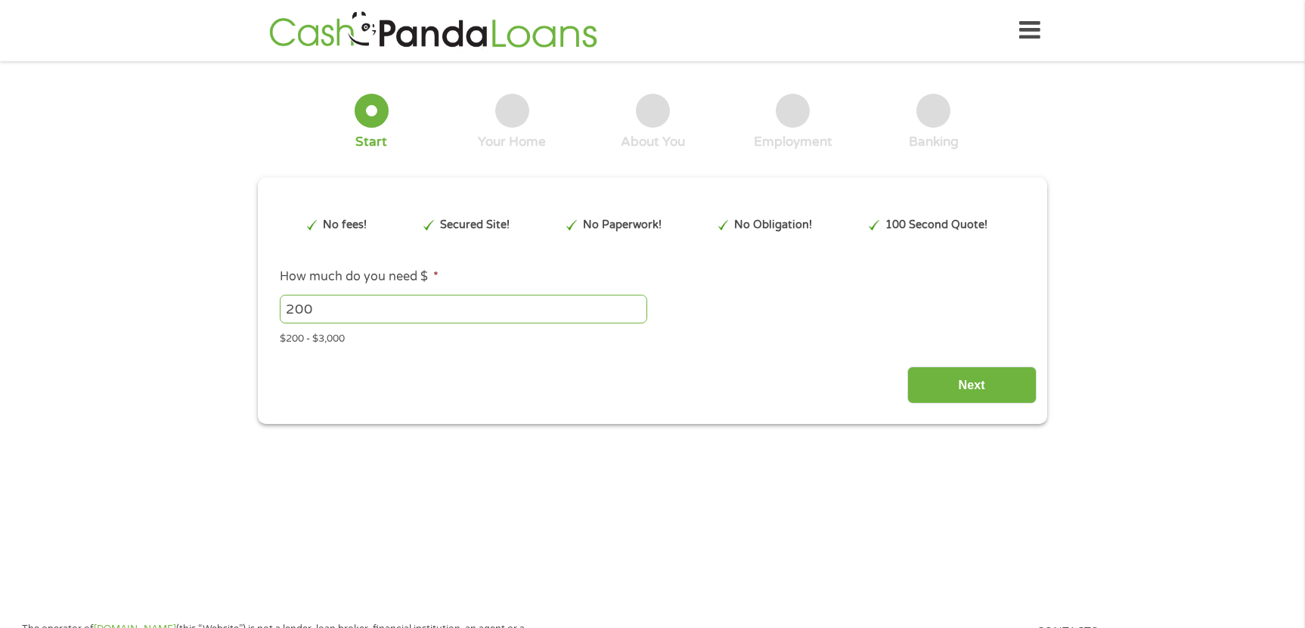  What do you see at coordinates (793, 142) in the screenshot?
I see `div: Employment` at bounding box center [793, 142].